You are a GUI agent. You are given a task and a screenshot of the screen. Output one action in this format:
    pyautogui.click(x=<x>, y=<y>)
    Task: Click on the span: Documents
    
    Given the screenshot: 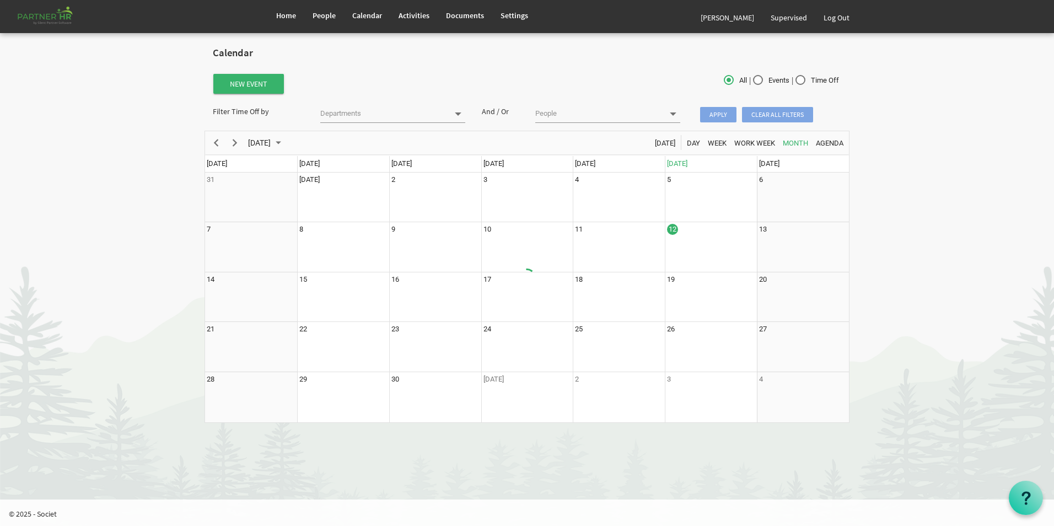 What is the action you would take?
    pyautogui.click(x=465, y=15)
    